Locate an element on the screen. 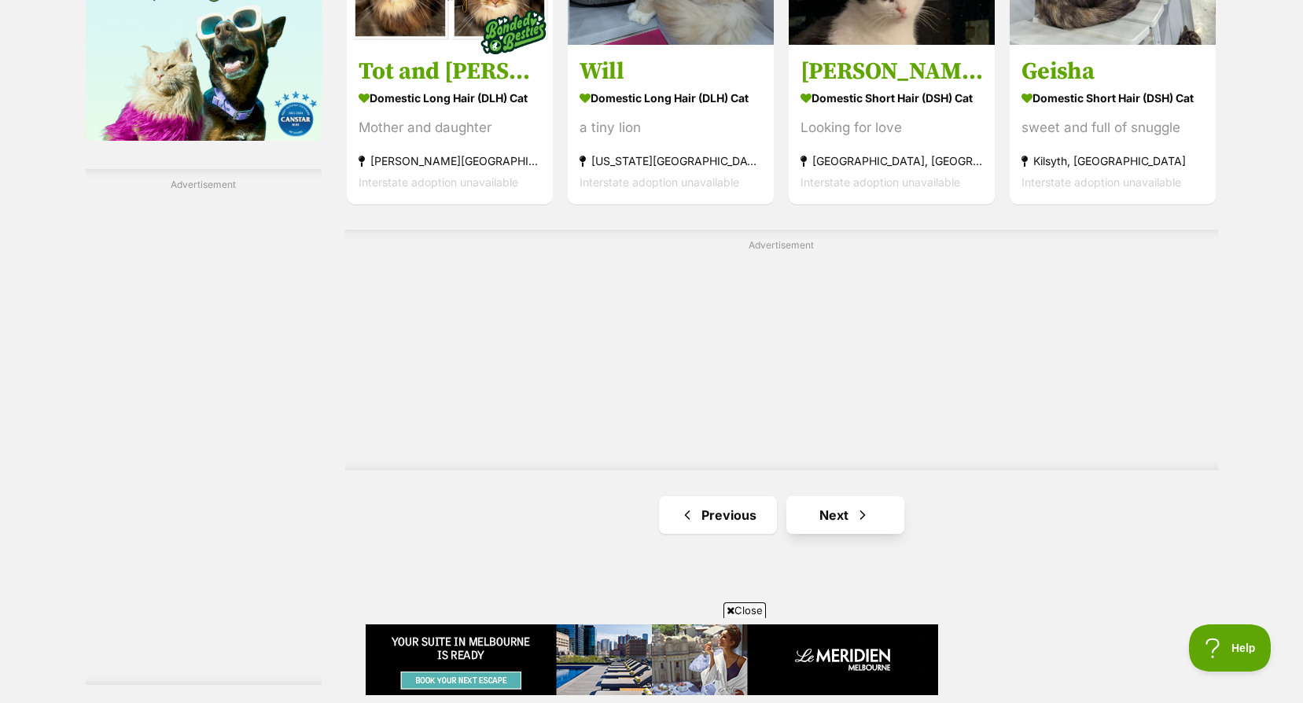 The image size is (1303, 703). div: a tiny lion is located at coordinates (671, 127).